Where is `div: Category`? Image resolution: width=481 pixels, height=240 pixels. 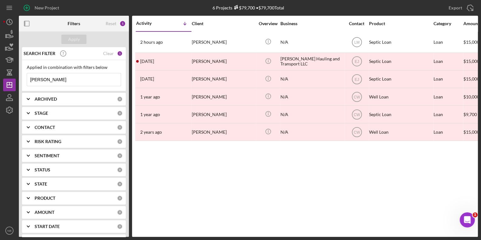 div: Category is located at coordinates (448, 24).